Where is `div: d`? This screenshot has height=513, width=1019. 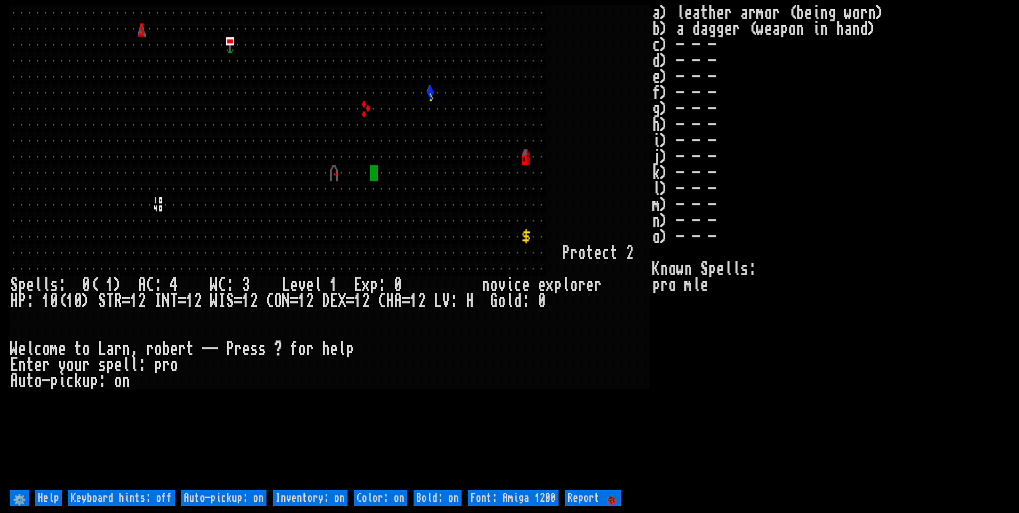 div: d is located at coordinates (518, 301).